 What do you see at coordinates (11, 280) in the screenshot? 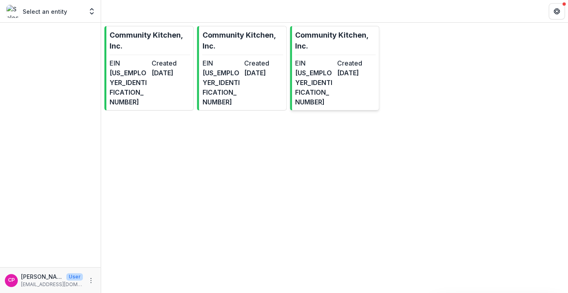
I see `div: Cheryl Prichard` at bounding box center [11, 280].